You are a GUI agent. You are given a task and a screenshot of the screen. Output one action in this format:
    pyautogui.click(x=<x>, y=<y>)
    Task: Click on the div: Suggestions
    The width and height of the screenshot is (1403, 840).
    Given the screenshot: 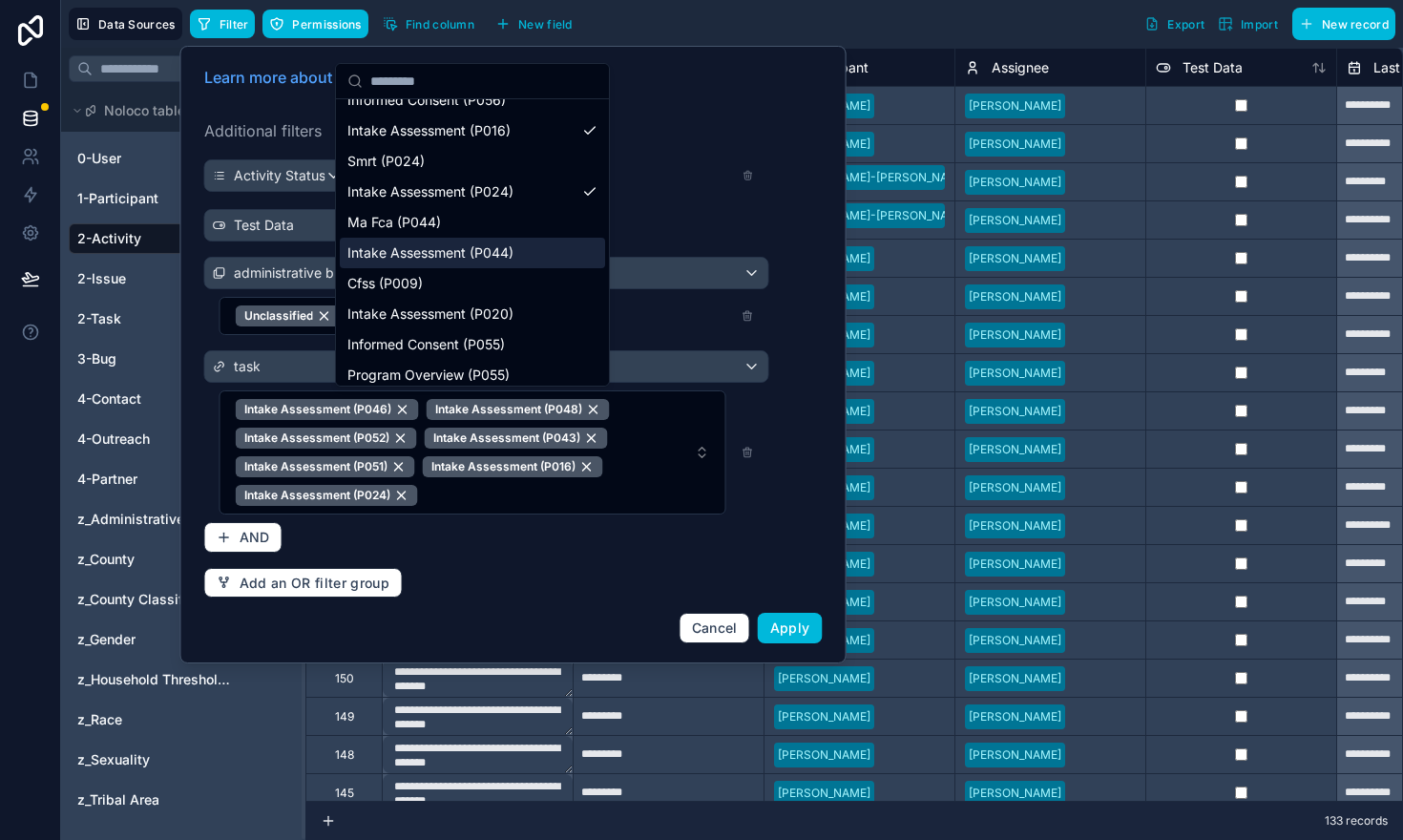 What is the action you would take?
    pyautogui.click(x=473, y=243)
    